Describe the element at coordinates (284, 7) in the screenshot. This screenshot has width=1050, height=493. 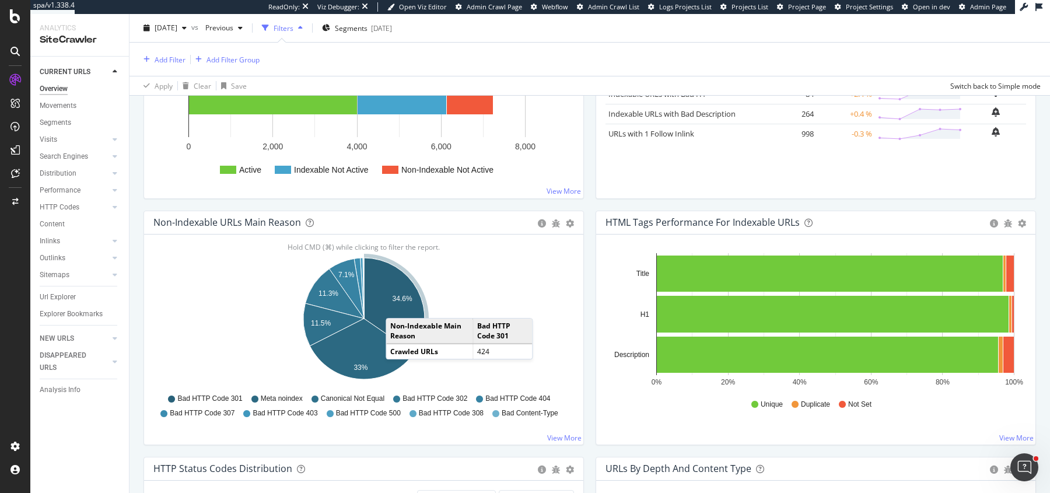
I see `div: ReadOnly:` at that location.